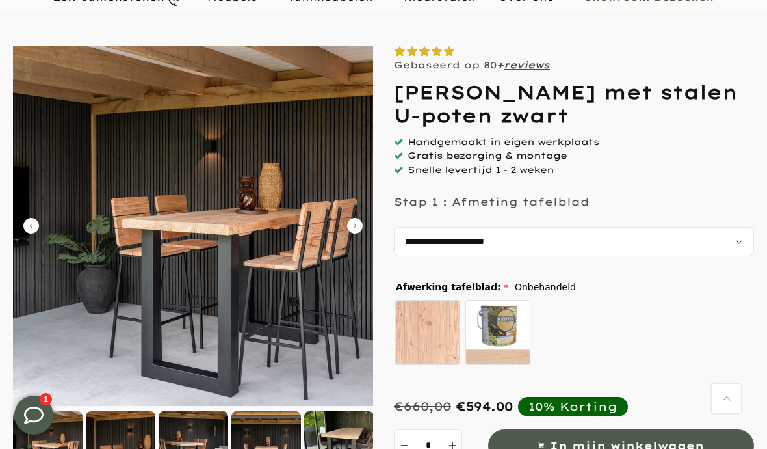  What do you see at coordinates (44, 17) in the screenshot?
I see `span: 1` at bounding box center [44, 17].